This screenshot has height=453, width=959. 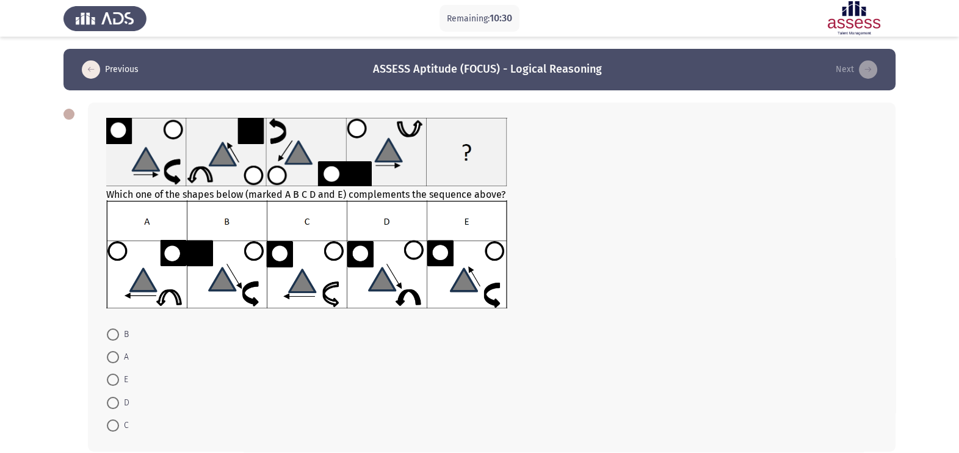 I want to click on span: 10:30, so click(x=501, y=18).